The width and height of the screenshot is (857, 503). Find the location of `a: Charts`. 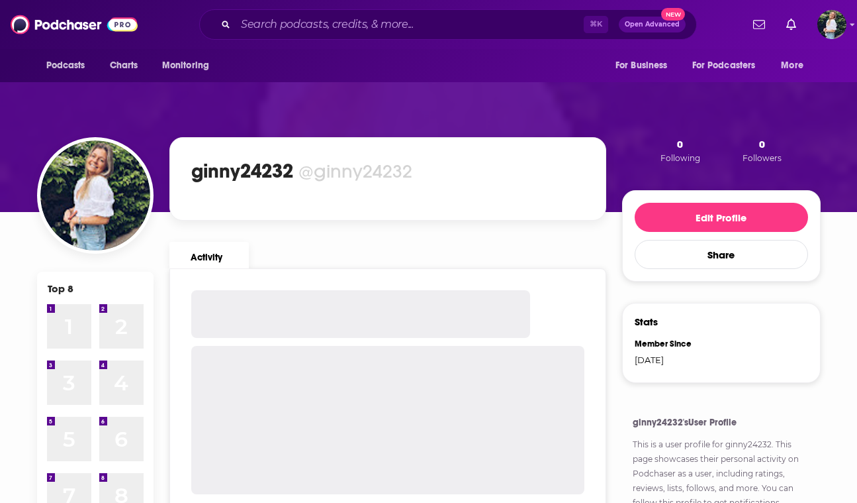

a: Charts is located at coordinates (124, 66).